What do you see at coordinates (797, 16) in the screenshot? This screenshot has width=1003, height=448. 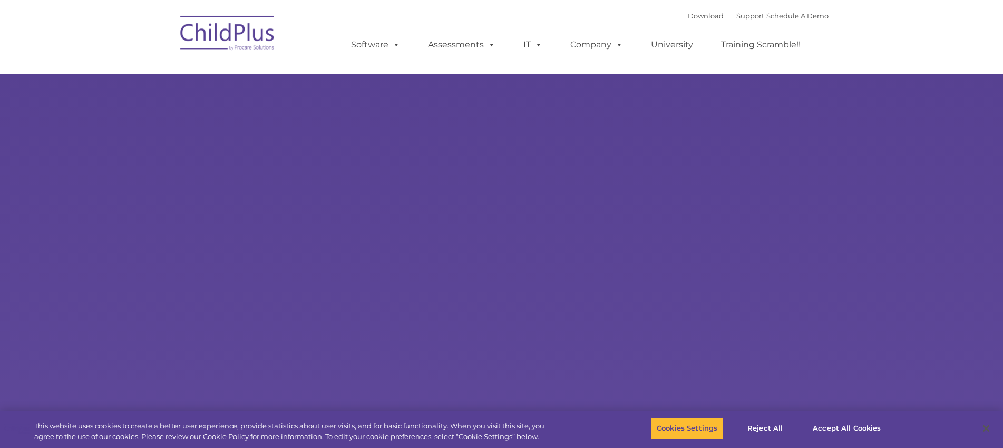 I see `a: Schedule A Demo` at bounding box center [797, 16].